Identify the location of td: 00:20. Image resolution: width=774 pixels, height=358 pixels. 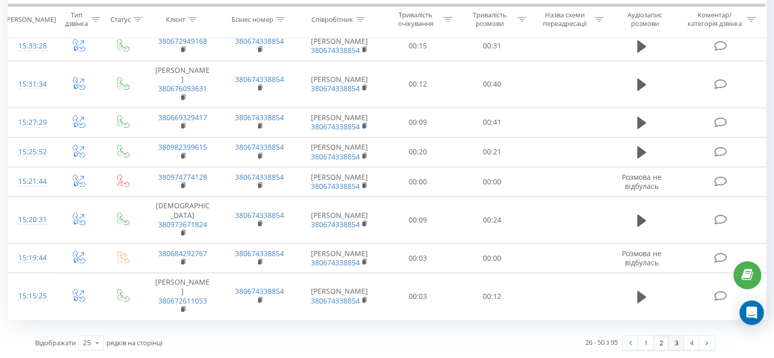
(418, 152).